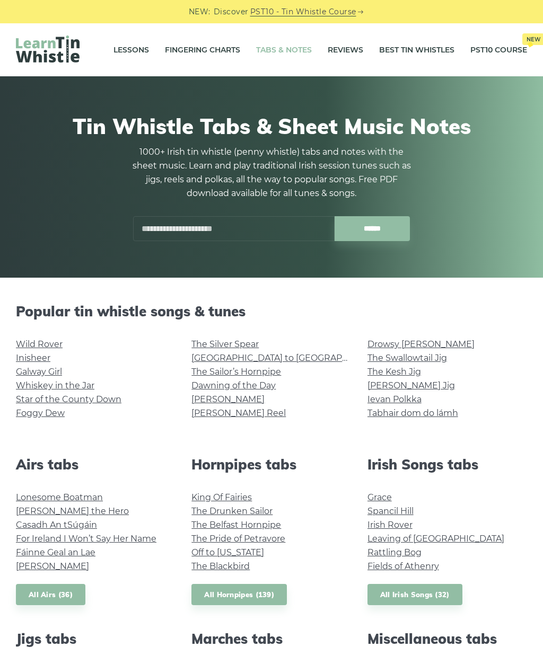 This screenshot has height=656, width=543. What do you see at coordinates (271, 639) in the screenshot?
I see `h2: Marches tabs` at bounding box center [271, 639].